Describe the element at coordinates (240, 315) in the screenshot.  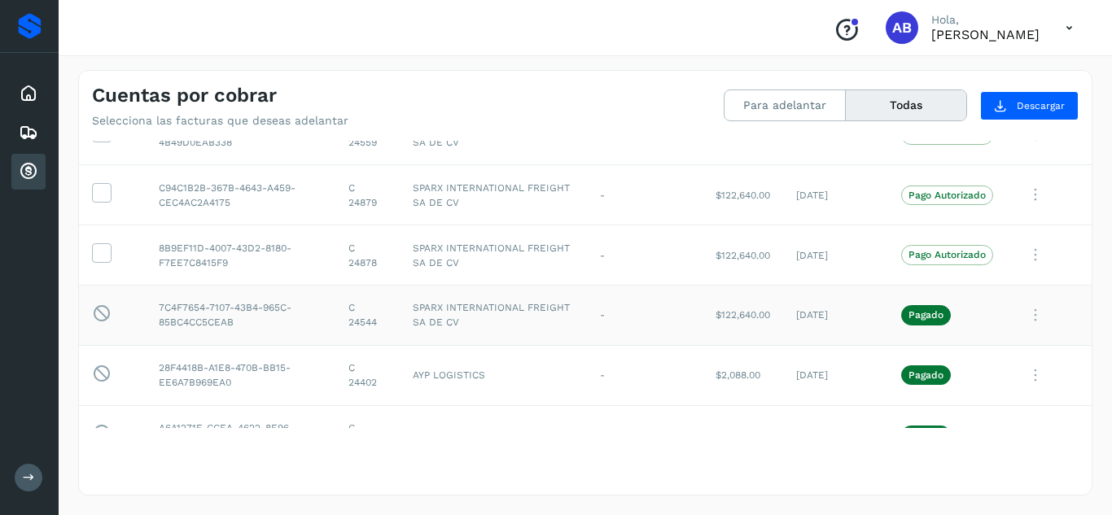
I see `td: 7C4F7654-7107-43B4-965C-85BC4CC5CEAB` at that location.